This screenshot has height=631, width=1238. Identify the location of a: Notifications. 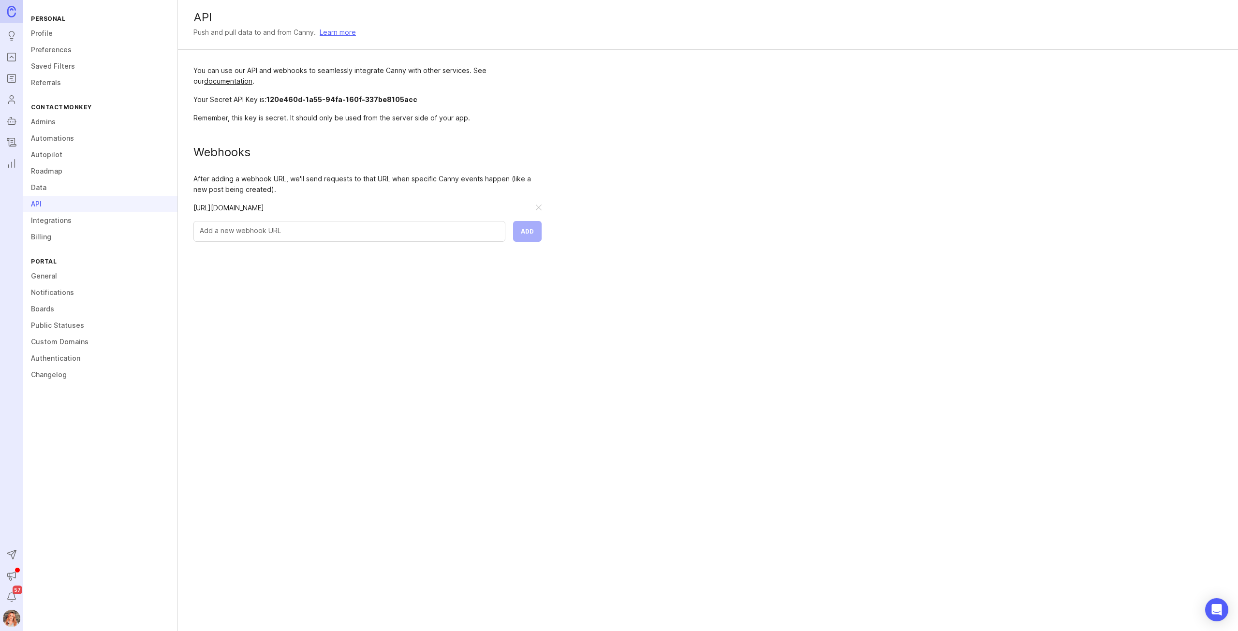
(100, 293).